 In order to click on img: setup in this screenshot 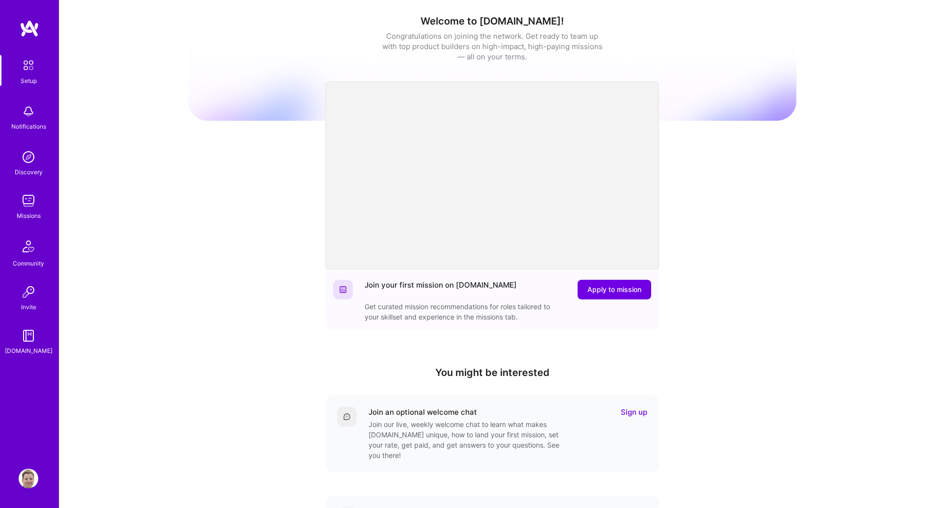, I will do `click(28, 65)`.